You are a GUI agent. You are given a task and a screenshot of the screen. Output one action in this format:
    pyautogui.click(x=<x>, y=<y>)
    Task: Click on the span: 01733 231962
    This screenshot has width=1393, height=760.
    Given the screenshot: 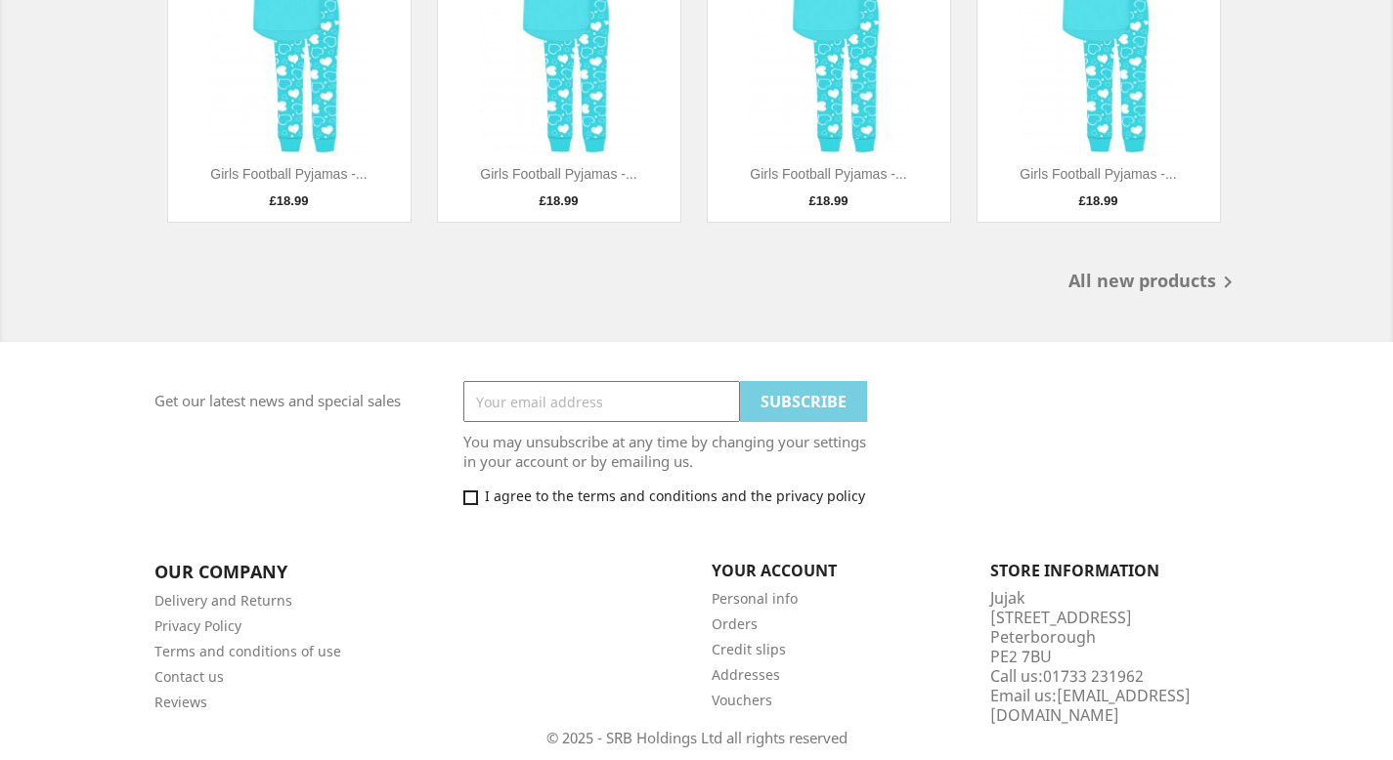 What is the action you would take?
    pyautogui.click(x=1093, y=676)
    